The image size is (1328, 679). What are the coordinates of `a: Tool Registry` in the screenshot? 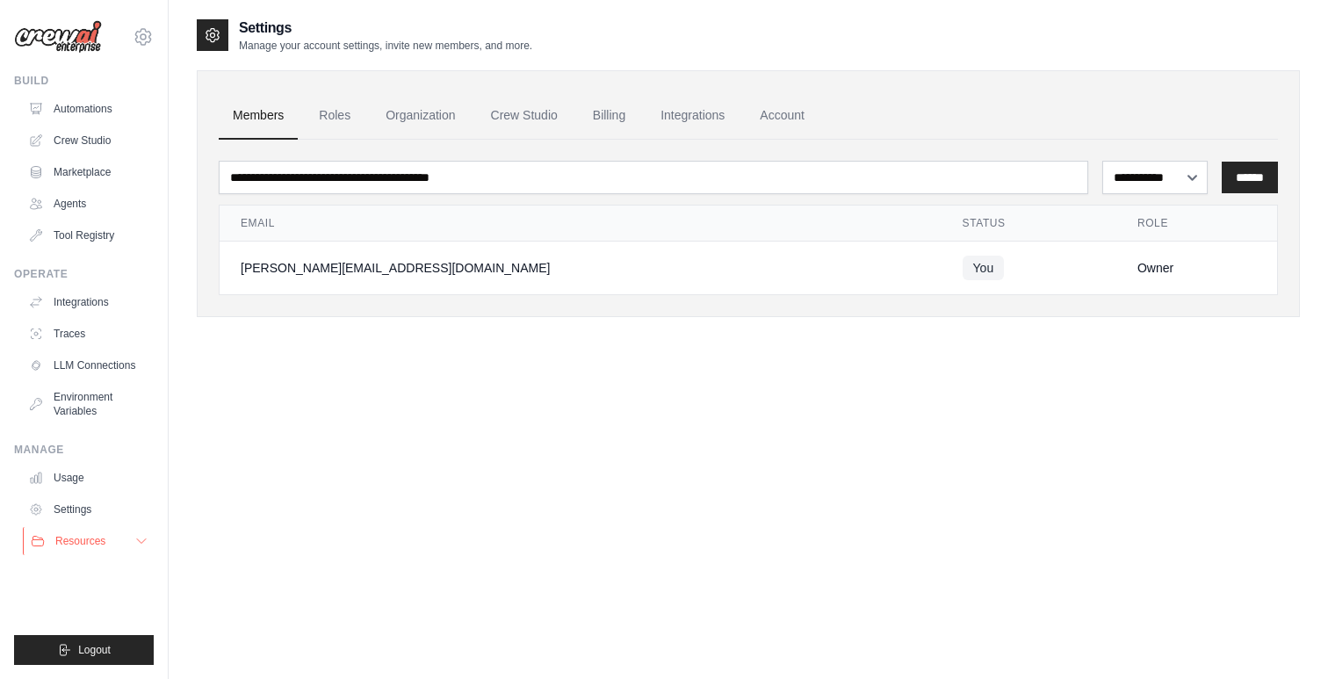 It's located at (87, 235).